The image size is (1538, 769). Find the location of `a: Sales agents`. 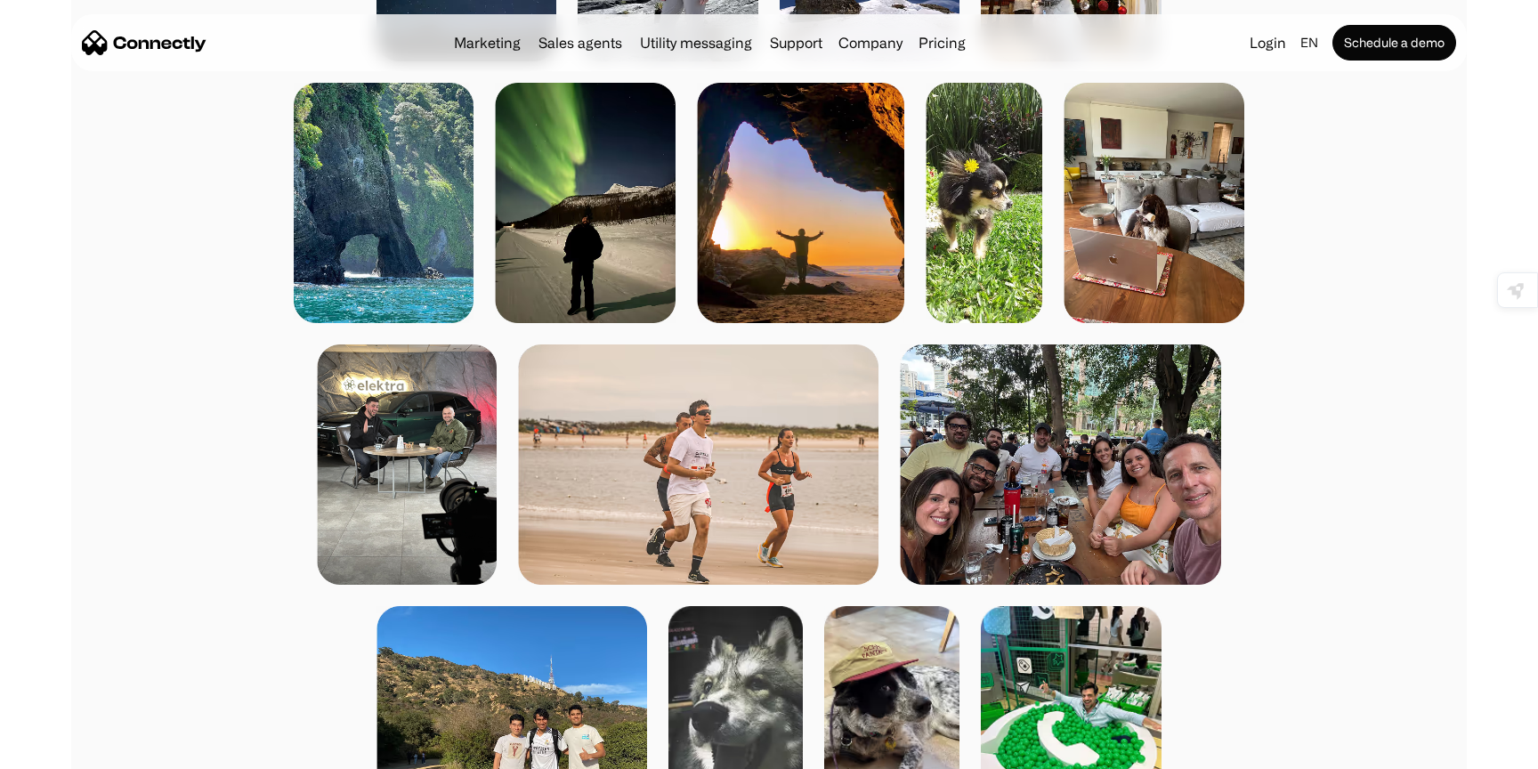

a: Sales agents is located at coordinates (580, 43).